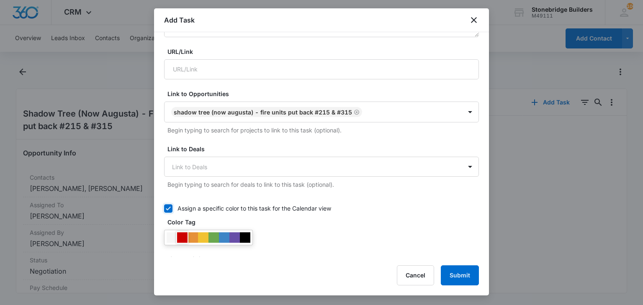 The image size is (643, 305). Describe the element at coordinates (203, 238) in the screenshot. I see `div: #f1c232` at that location.